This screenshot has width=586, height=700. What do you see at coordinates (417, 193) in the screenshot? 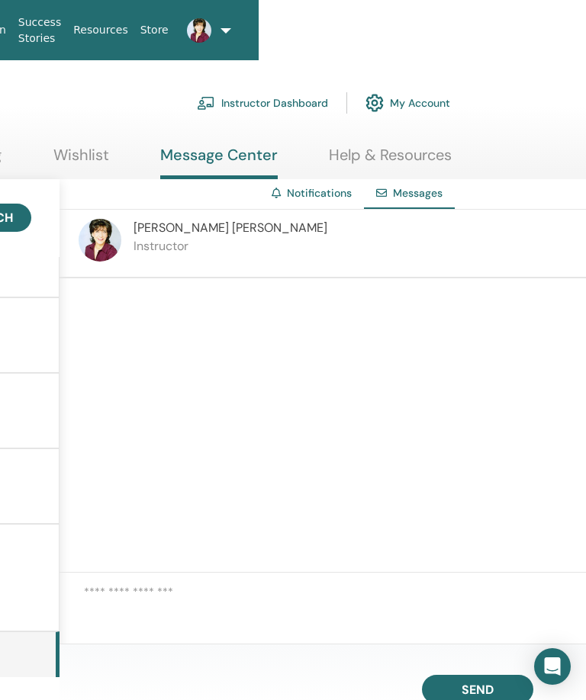
I see `span: Messages` at bounding box center [417, 193].